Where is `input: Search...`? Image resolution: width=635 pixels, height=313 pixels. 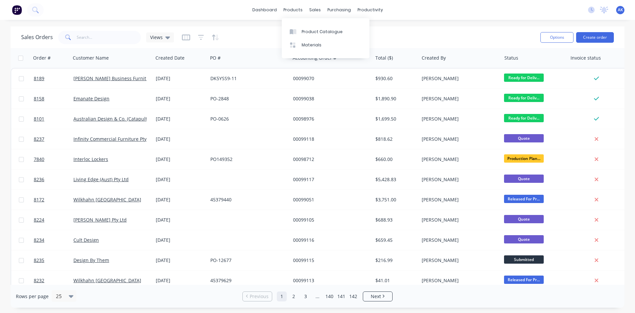
input: Search... is located at coordinates (109, 37).